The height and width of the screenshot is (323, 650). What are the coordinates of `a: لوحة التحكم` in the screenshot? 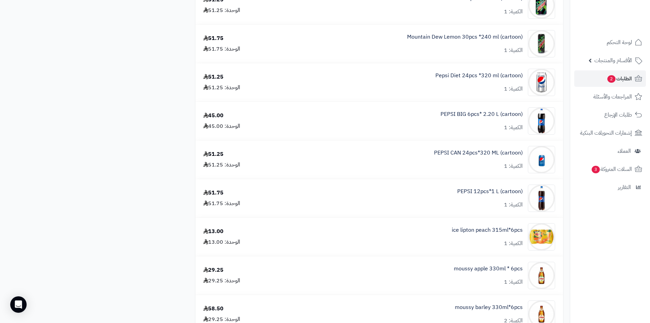 It's located at (610, 42).